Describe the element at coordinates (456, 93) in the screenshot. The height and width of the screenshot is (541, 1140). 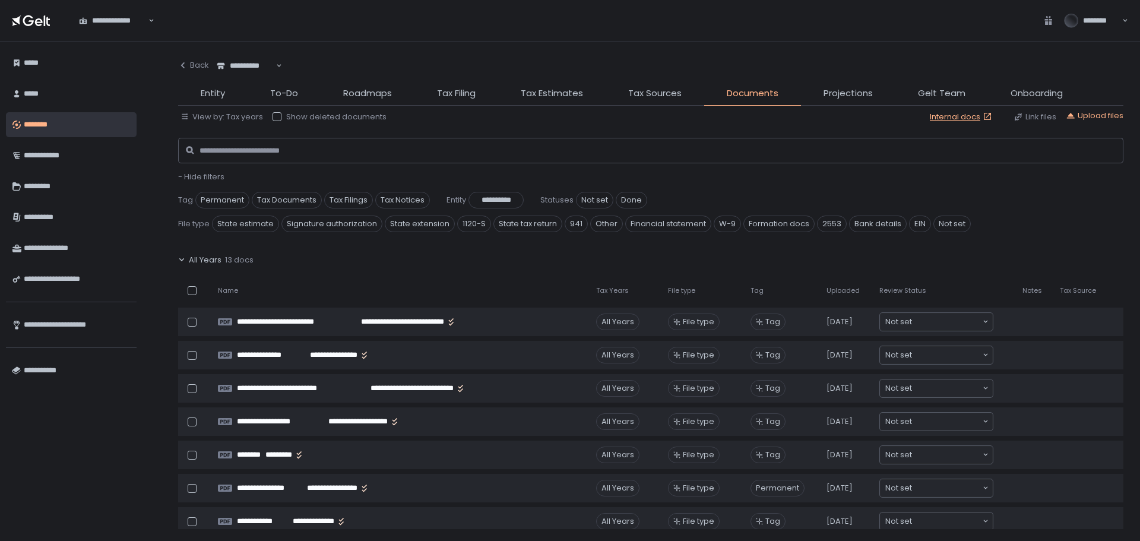
I see `span: Tax Filing` at that location.